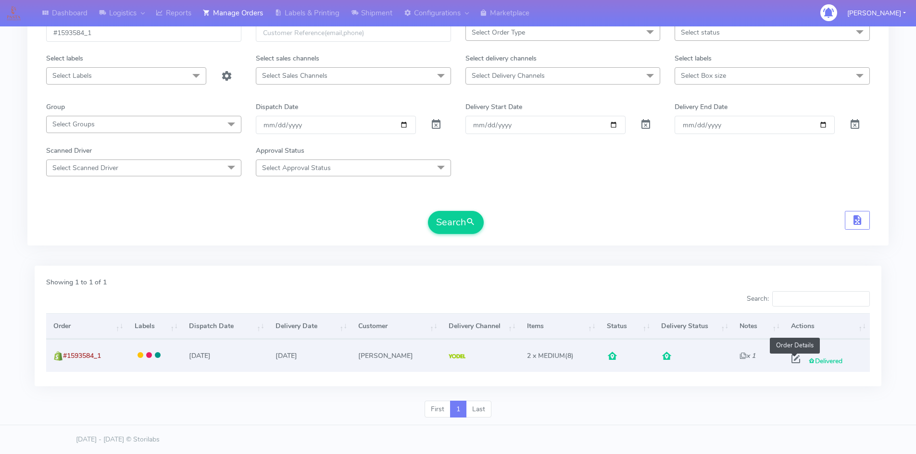  What do you see at coordinates (295, 76) in the screenshot?
I see `span: Select Sales Channels` at bounding box center [295, 76].